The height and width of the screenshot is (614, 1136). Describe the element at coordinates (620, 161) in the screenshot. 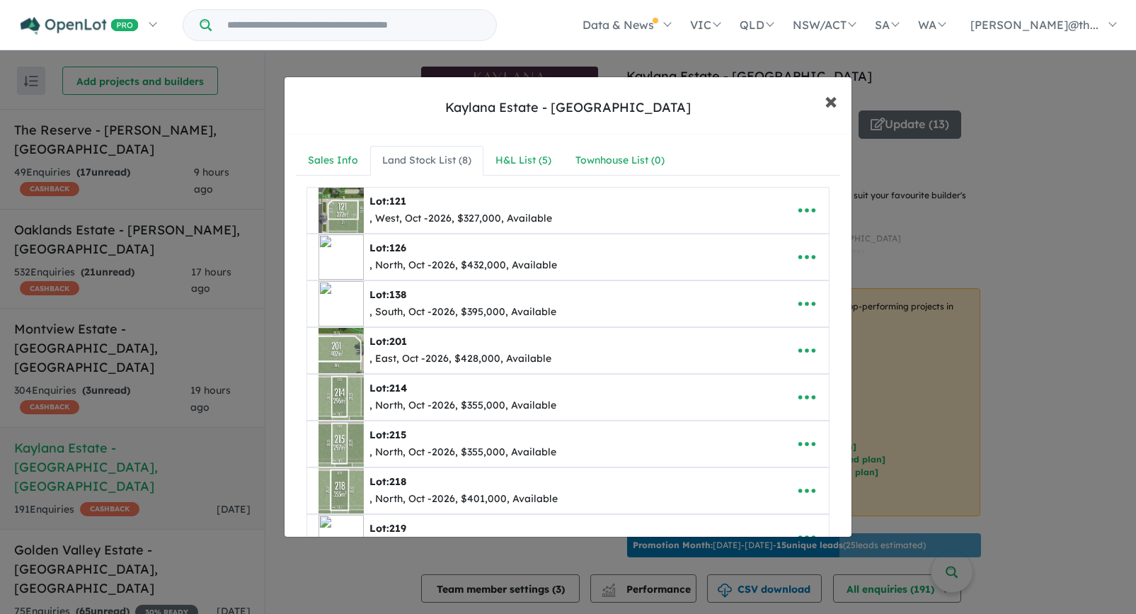

I see `div: Townhouse List ( 0 )` at that location.